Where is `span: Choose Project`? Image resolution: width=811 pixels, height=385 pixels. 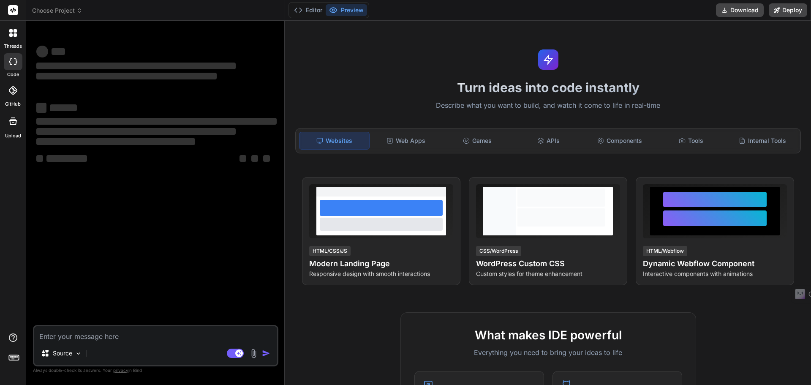
span: Choose Project is located at coordinates (57, 11).